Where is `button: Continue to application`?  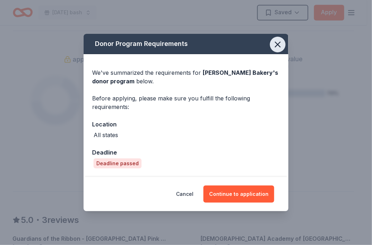
button: Continue to application is located at coordinates (239, 194).